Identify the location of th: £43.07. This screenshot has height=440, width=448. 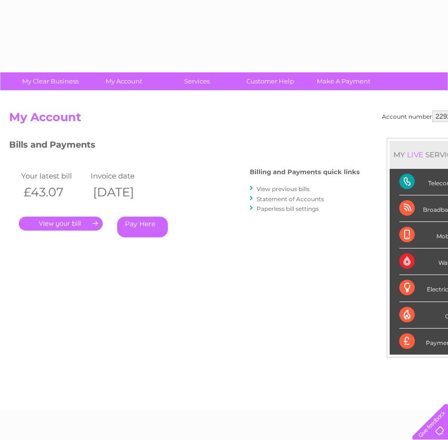
(54, 192).